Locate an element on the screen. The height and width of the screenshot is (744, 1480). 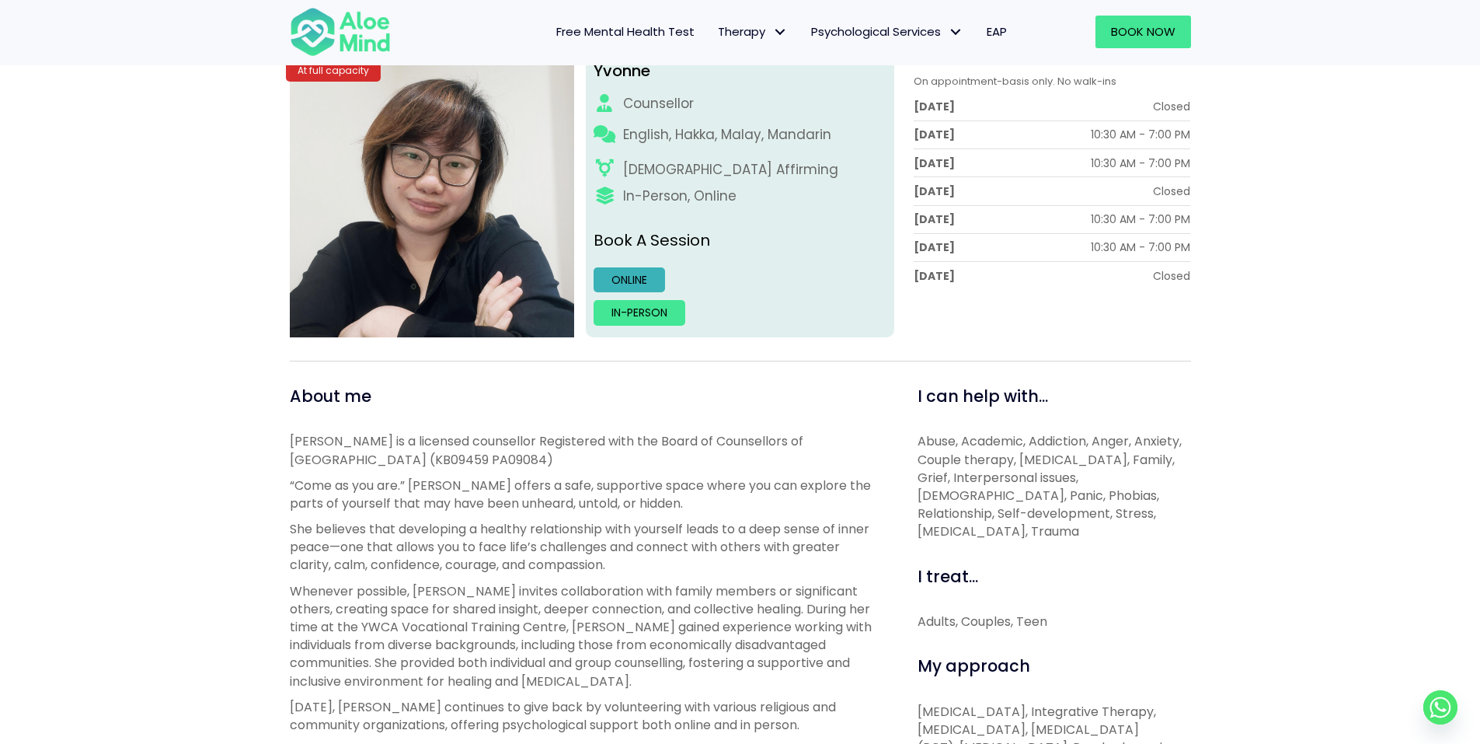
p: English, Hakka, Malay, Mandarin is located at coordinates (727, 134).